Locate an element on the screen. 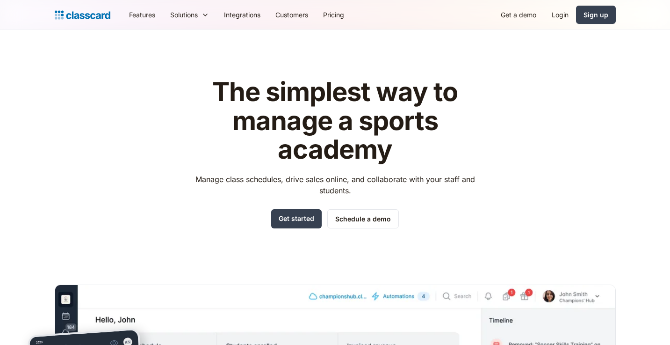 The height and width of the screenshot is (345, 670). a: Get a demo is located at coordinates (519, 14).